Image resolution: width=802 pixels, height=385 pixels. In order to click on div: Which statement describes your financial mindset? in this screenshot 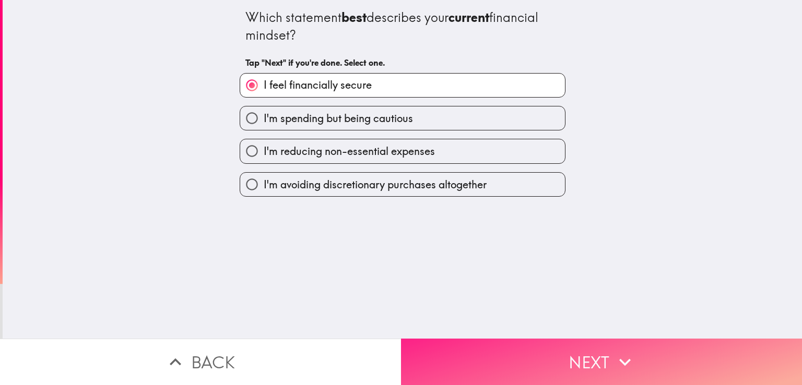, I will do `click(402, 26)`.